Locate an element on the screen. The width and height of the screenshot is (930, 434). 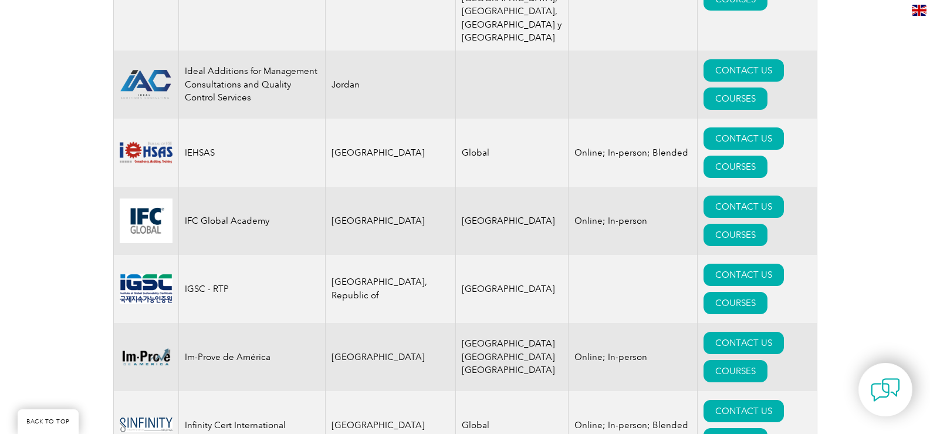
td: IFC Global Academy is located at coordinates (252, 221).